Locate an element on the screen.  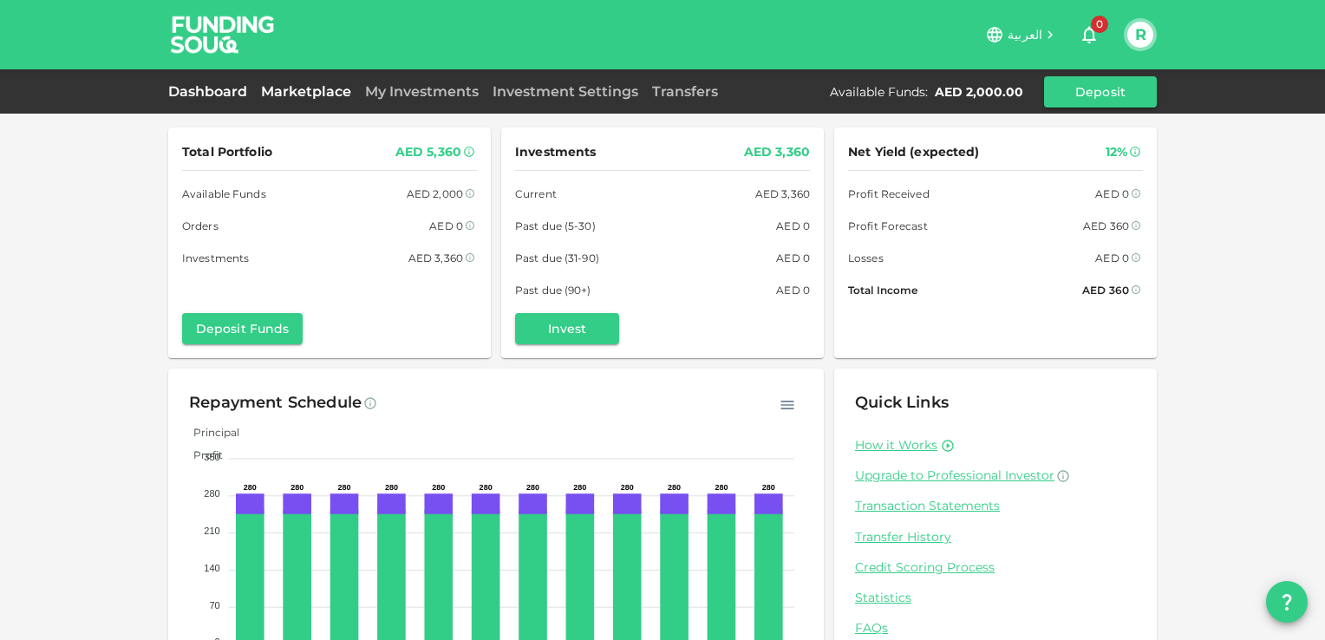
a: Transaction Statements is located at coordinates (996, 506).